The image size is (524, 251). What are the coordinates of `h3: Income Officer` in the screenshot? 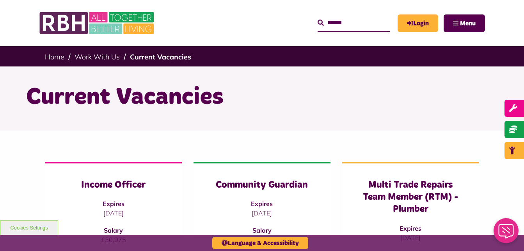 It's located at (113, 185).